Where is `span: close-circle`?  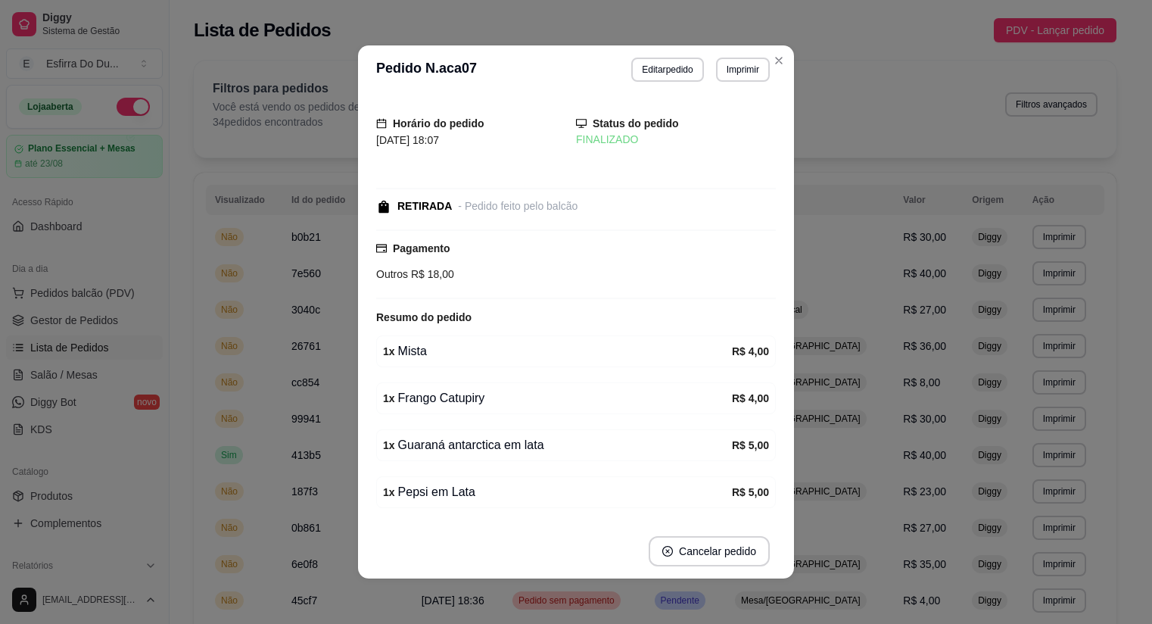 span: close-circle is located at coordinates (668, 551).